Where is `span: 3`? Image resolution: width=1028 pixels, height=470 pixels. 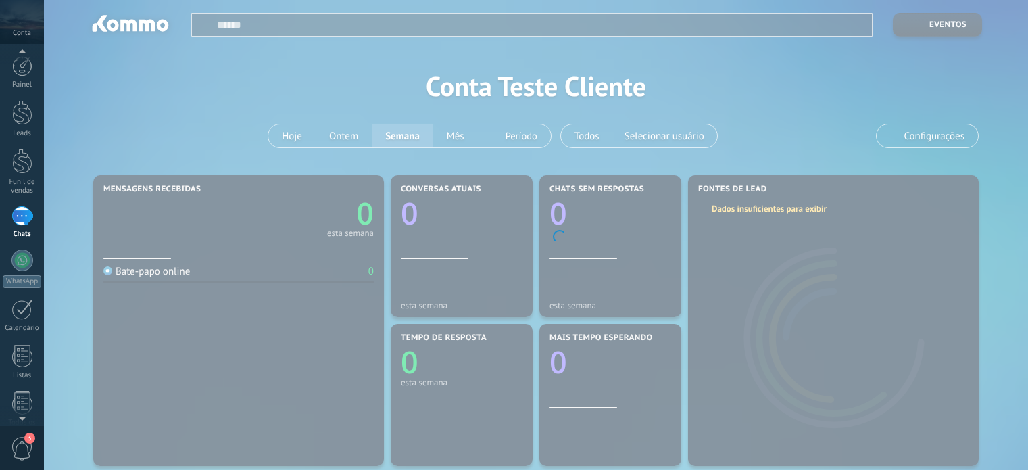
span: 3 is located at coordinates (30, 438).